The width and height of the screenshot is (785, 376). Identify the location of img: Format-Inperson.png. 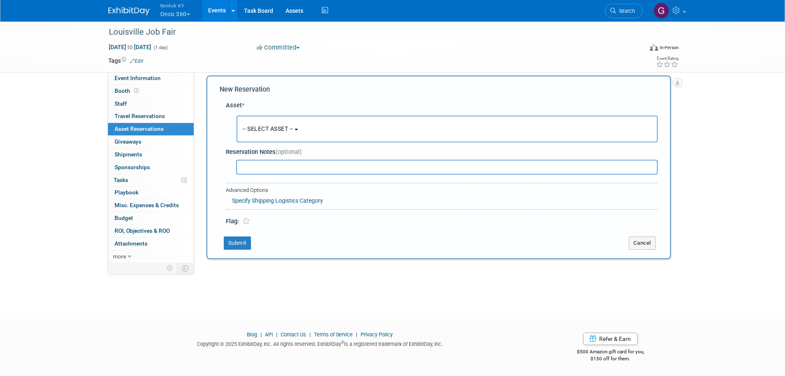
(654, 47).